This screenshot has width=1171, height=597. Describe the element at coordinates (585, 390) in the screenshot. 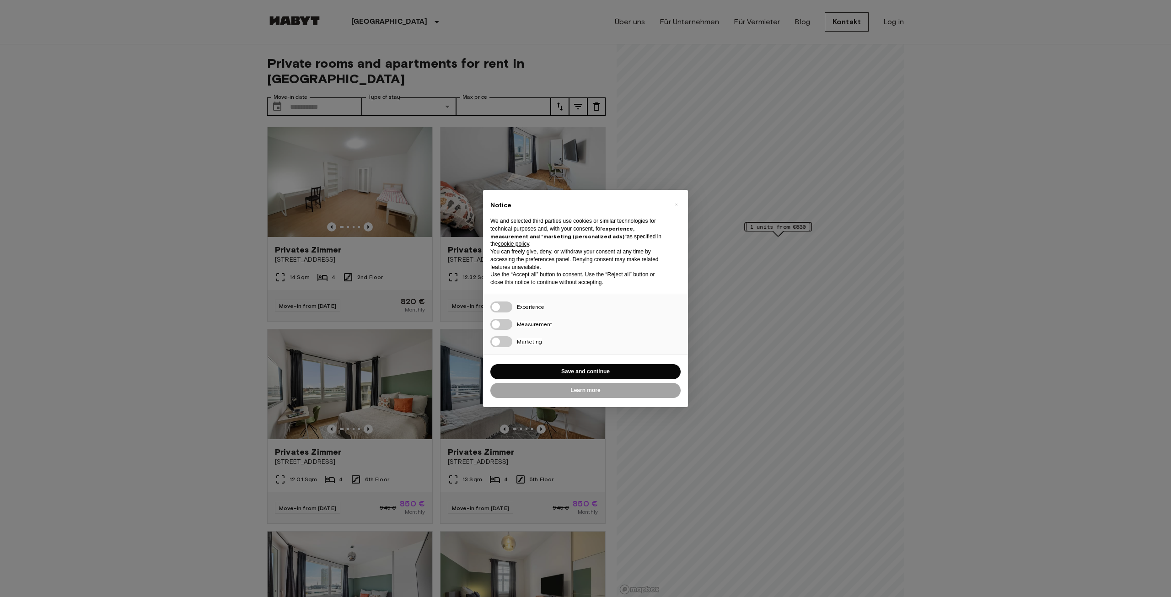

I see `button: Learn more` at that location.